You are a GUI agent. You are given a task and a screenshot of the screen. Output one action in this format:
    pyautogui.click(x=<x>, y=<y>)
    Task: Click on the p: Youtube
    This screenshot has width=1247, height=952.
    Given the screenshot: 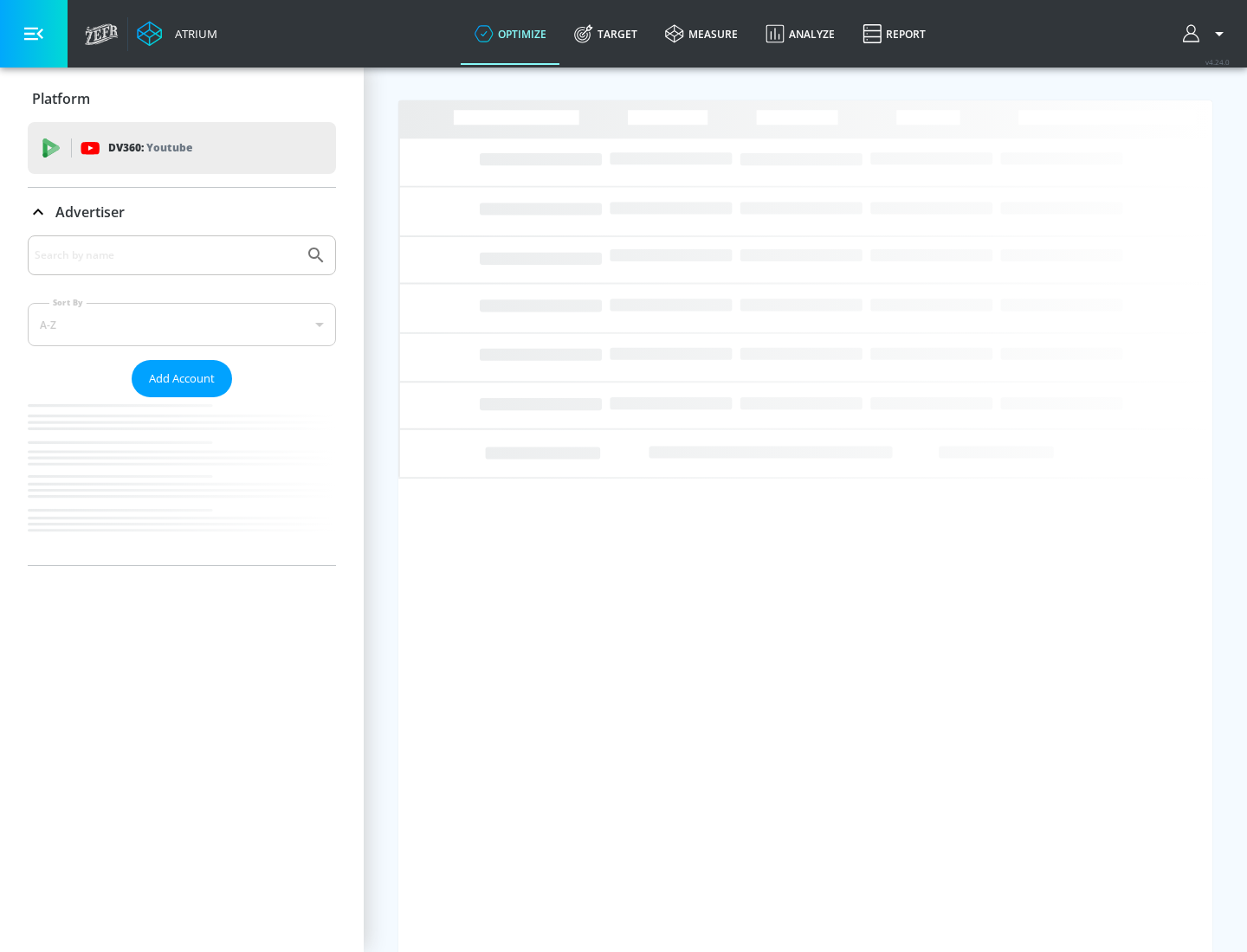 What is the action you would take?
    pyautogui.click(x=169, y=147)
    